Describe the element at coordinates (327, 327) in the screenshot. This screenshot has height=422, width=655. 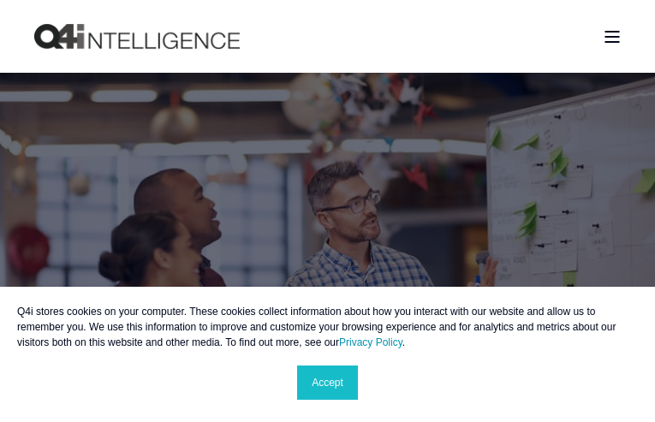
I see `p: Q4i stores cookies on your computer. These cookies collect information about how you interact wit...` at that location.